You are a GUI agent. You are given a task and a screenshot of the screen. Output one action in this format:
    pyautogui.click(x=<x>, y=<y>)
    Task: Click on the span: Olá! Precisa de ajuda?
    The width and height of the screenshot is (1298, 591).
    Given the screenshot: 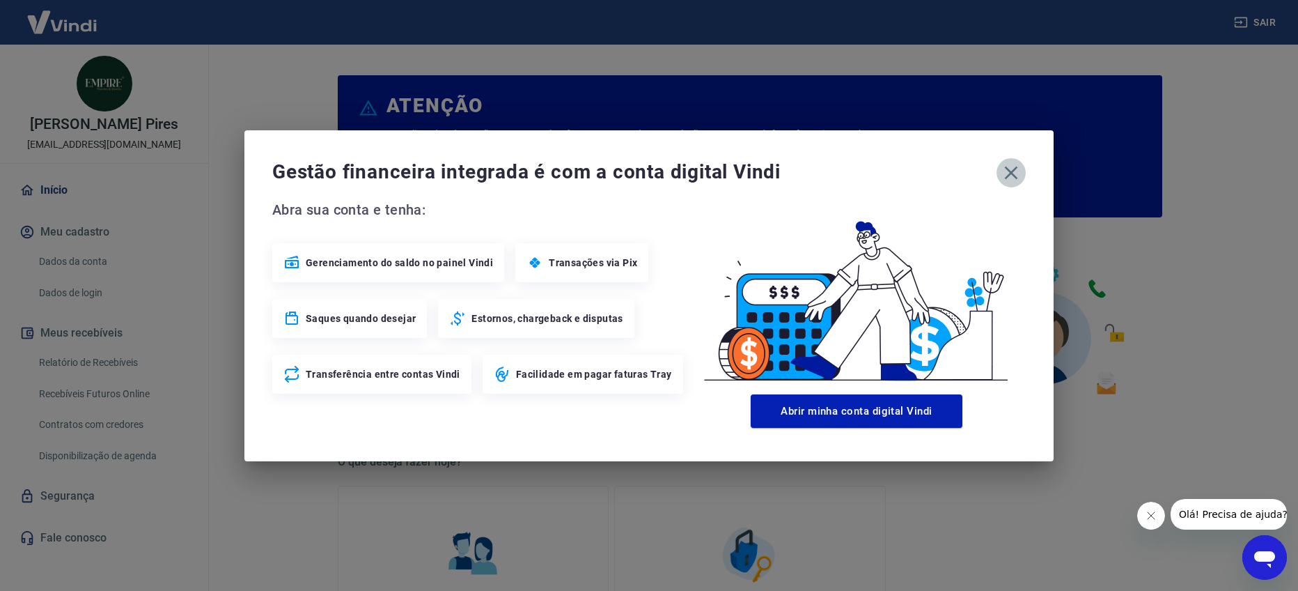 What is the action you would take?
    pyautogui.click(x=63, y=15)
    